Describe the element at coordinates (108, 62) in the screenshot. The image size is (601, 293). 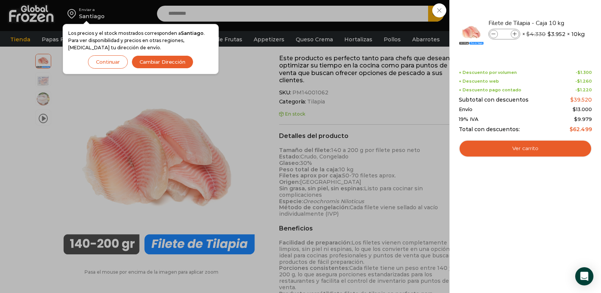
I see `button: Continuar` at that location.